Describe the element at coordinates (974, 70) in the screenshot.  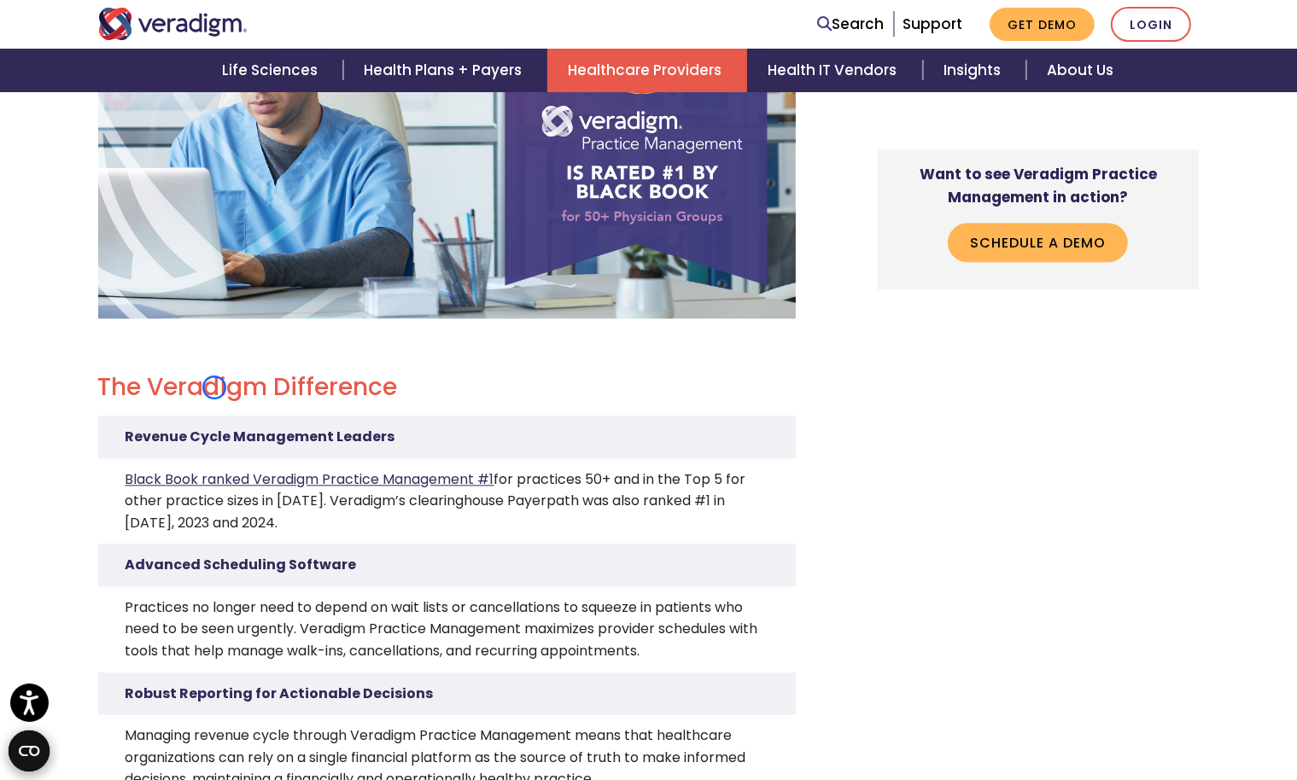
I see `a: Insights` at that location.